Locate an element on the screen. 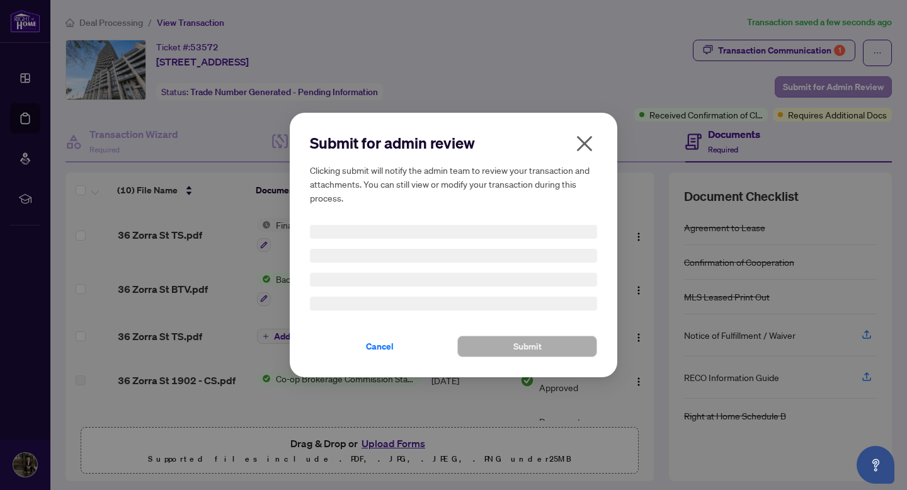 This screenshot has width=907, height=490. h2: Submit for admin review is located at coordinates (453, 143).